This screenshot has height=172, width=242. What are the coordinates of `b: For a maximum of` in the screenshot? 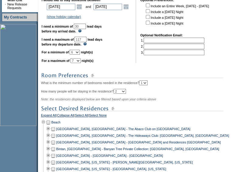 It's located at (56, 61).